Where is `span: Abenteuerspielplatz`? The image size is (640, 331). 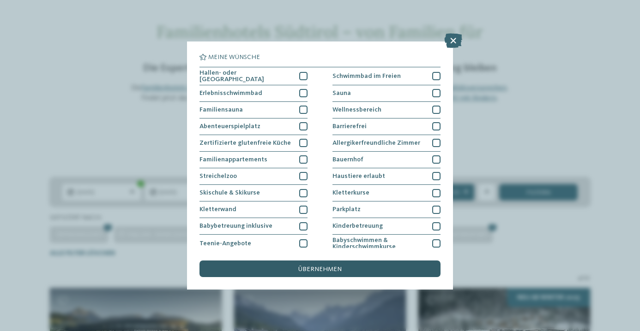 span: Abenteuerspielplatz is located at coordinates (230, 126).